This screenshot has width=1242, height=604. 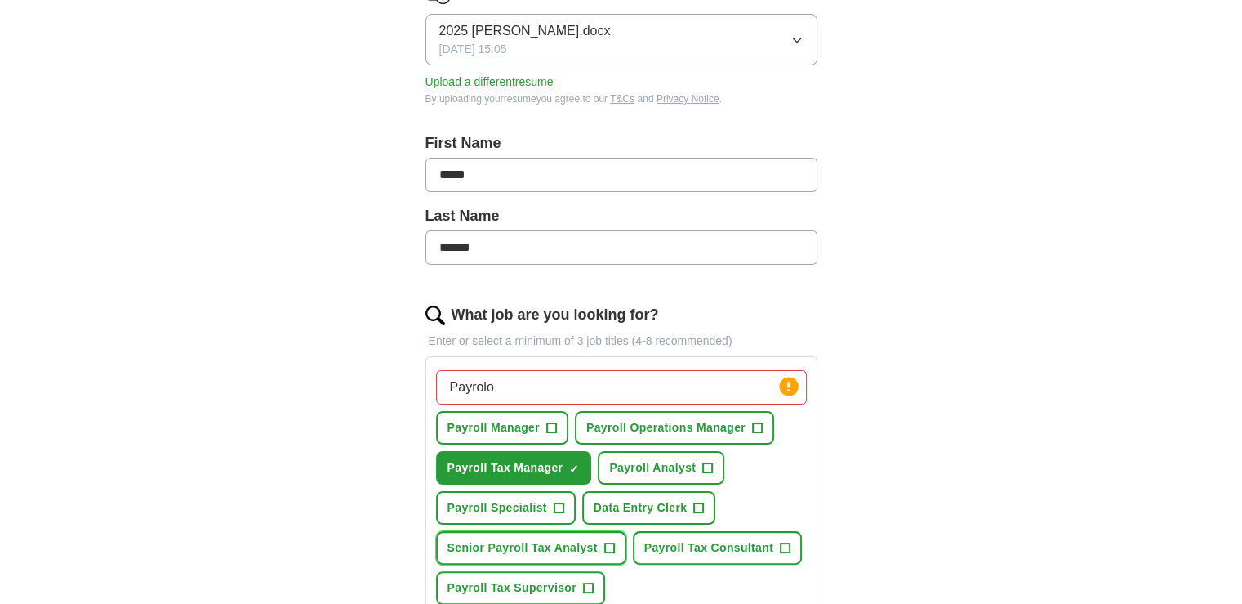 I want to click on a: Privacy Notice, so click(x=688, y=99).